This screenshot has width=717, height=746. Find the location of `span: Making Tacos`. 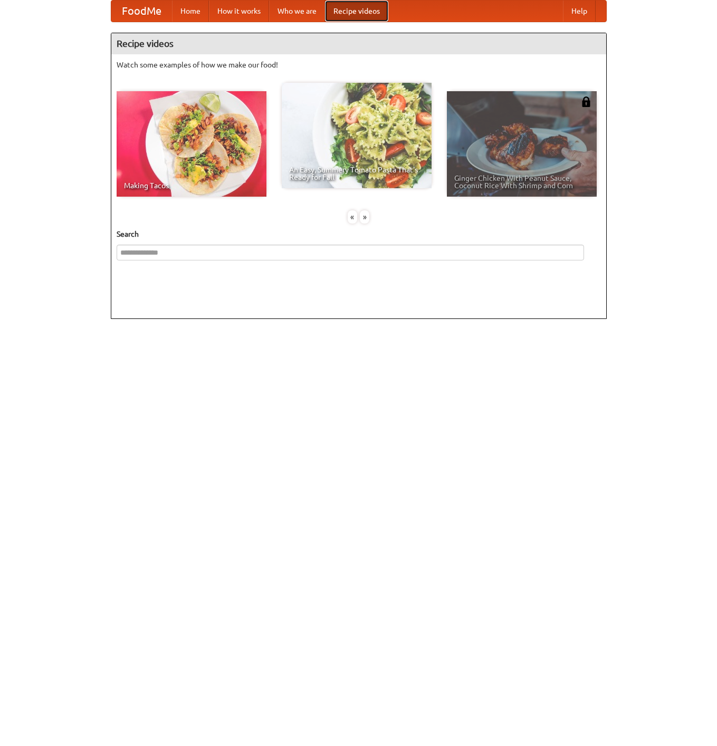

span: Making Tacos is located at coordinates (191, 186).